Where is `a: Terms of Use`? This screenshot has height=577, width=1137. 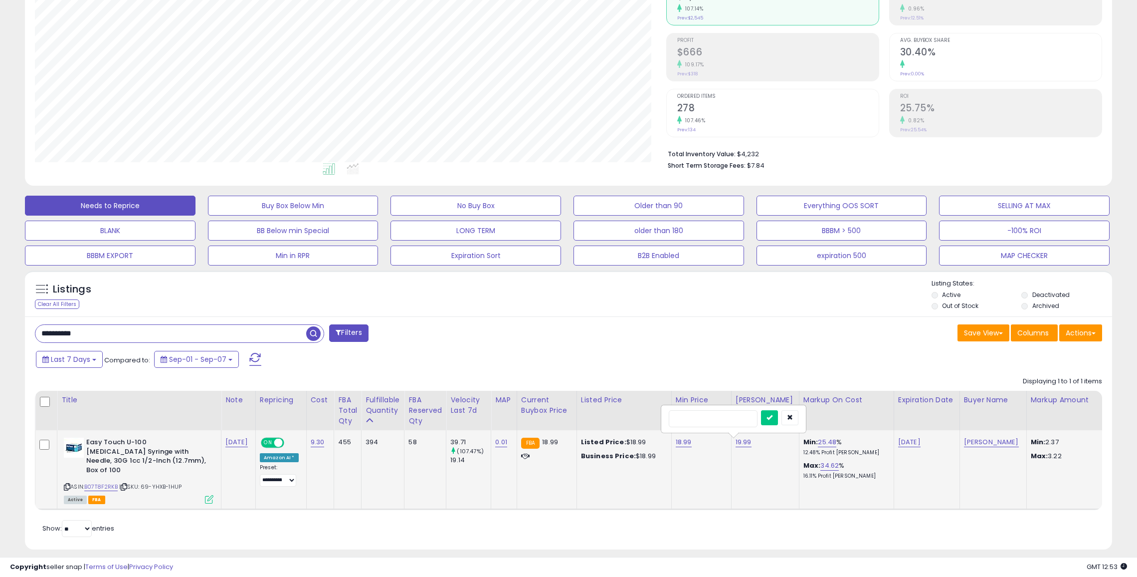 a: Terms of Use is located at coordinates (106, 566).